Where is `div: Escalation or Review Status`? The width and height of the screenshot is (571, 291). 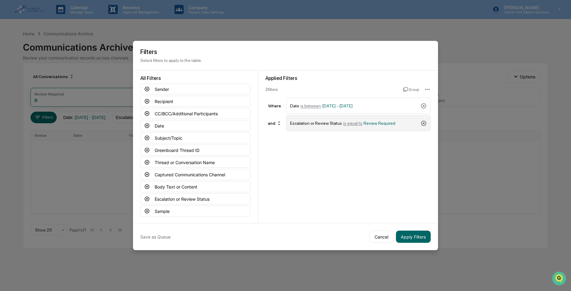 div: Escalation or Review Status is located at coordinates (354, 123).